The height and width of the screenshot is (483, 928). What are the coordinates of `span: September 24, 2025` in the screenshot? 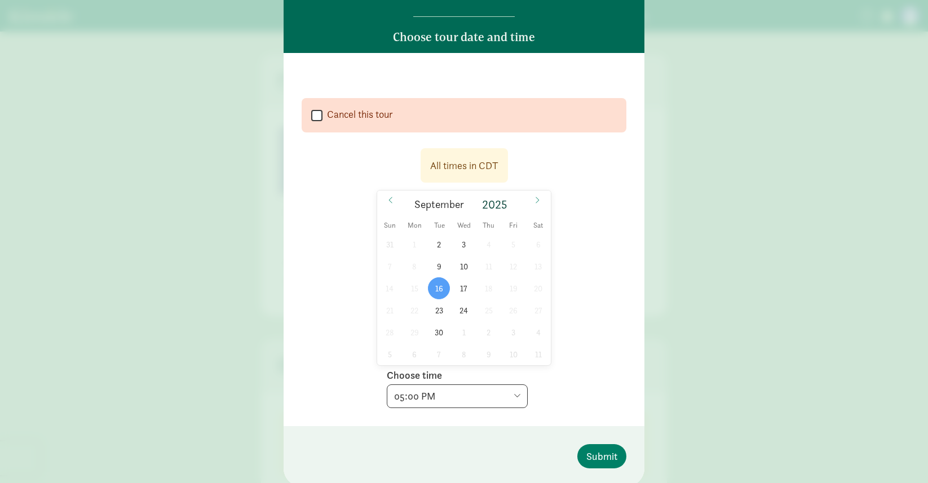 It's located at (464, 310).